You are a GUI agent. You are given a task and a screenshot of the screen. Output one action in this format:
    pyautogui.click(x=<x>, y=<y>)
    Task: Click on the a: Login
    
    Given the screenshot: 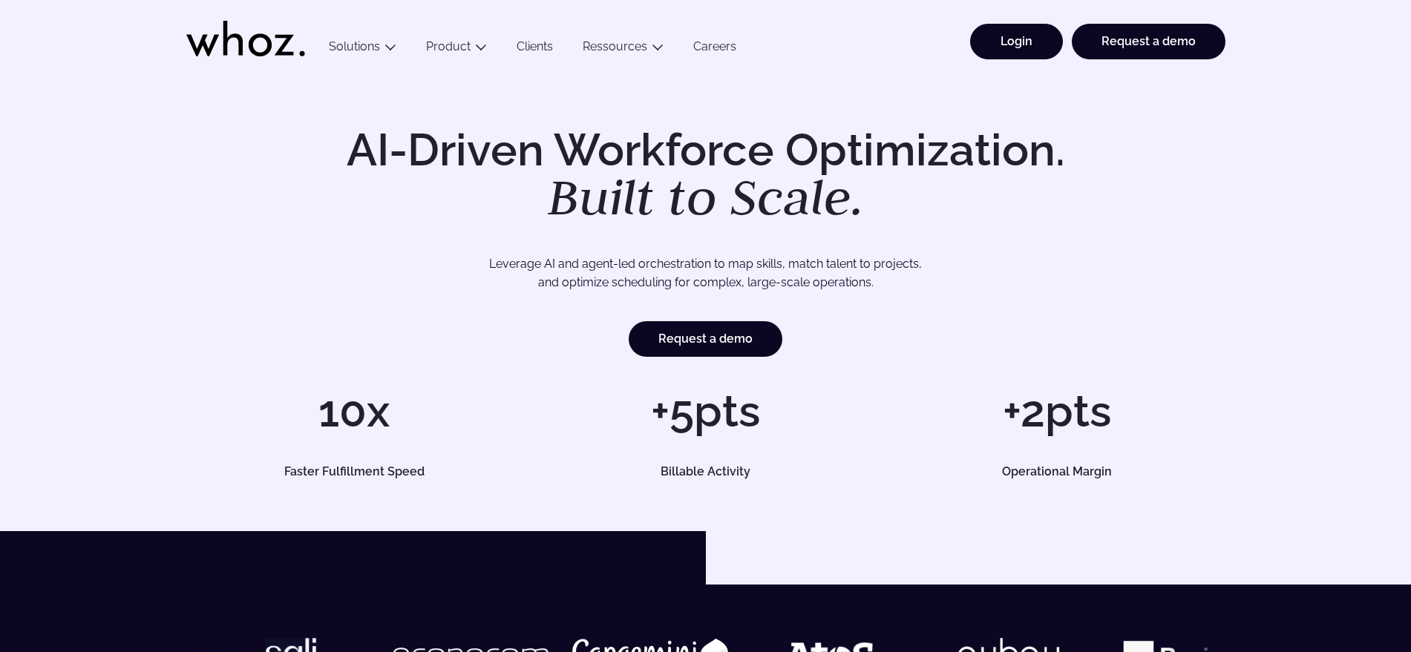 What is the action you would take?
    pyautogui.click(x=1016, y=42)
    